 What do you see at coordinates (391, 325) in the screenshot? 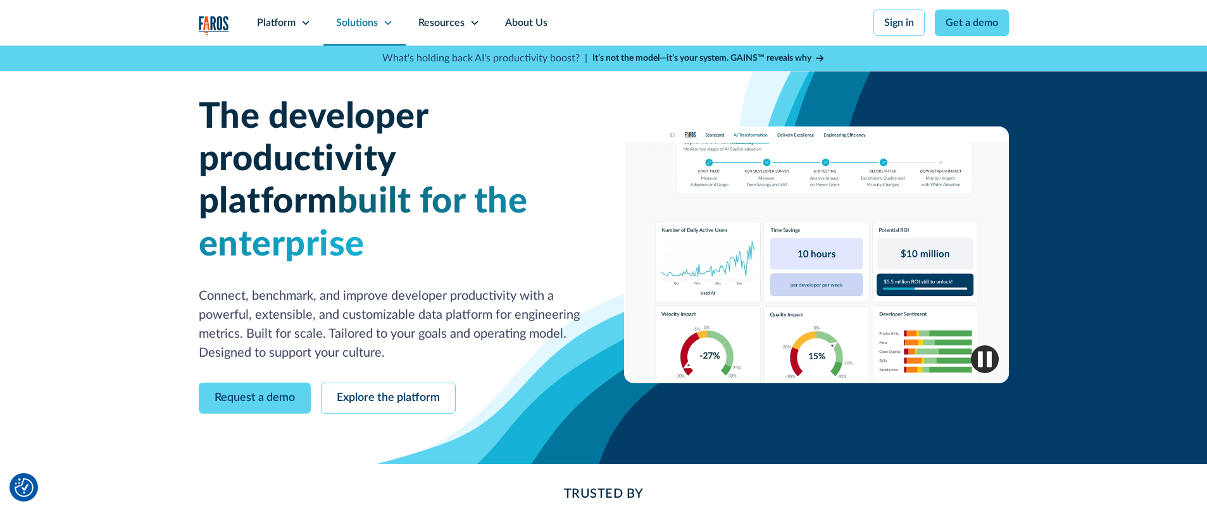
I see `p: Connect, benchmark, and improve developer productivity with a powerful, extensible, and customiza...` at bounding box center [391, 325].